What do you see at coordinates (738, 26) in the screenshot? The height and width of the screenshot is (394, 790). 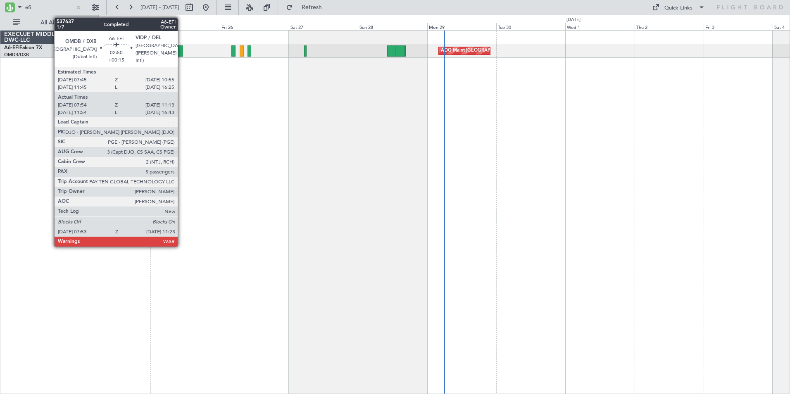 I see `div: Fri 3` at bounding box center [738, 26].